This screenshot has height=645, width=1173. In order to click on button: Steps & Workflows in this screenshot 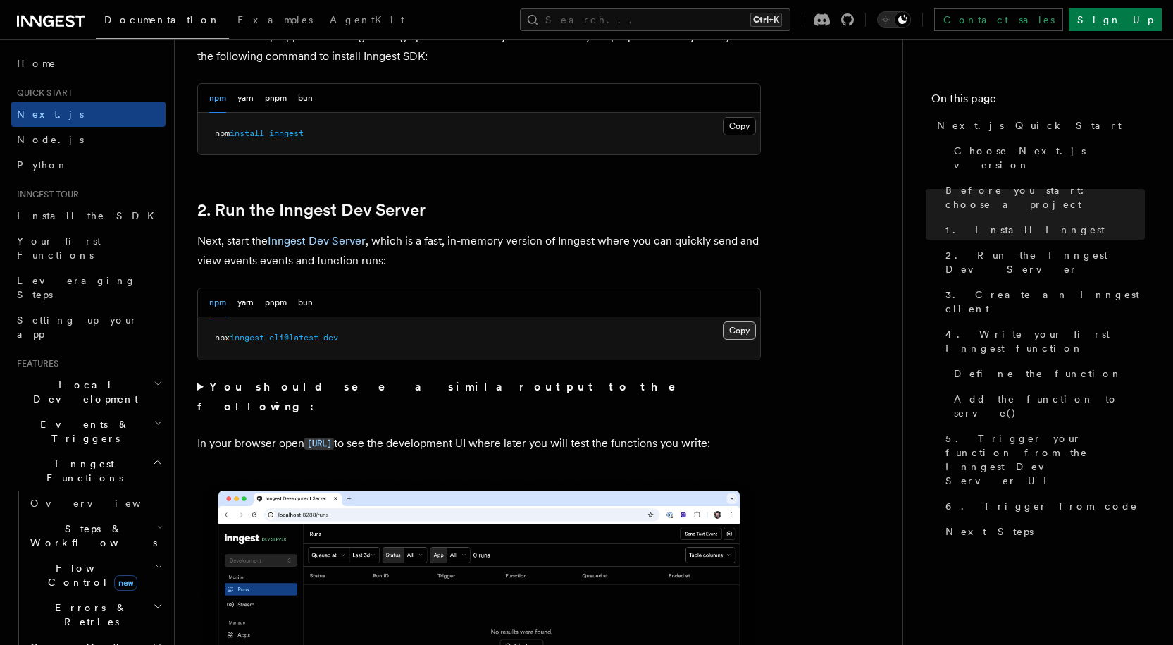, I will do `click(95, 535)`.